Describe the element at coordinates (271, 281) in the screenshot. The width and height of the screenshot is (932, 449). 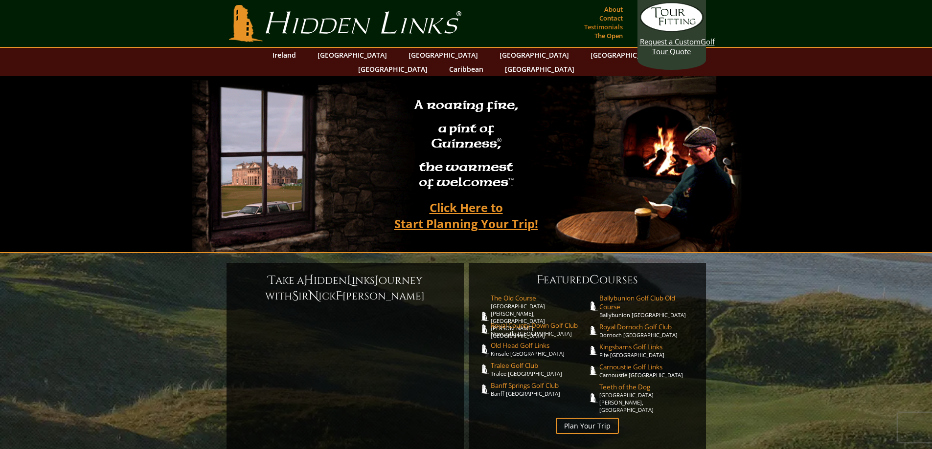
I see `span: T` at that location.